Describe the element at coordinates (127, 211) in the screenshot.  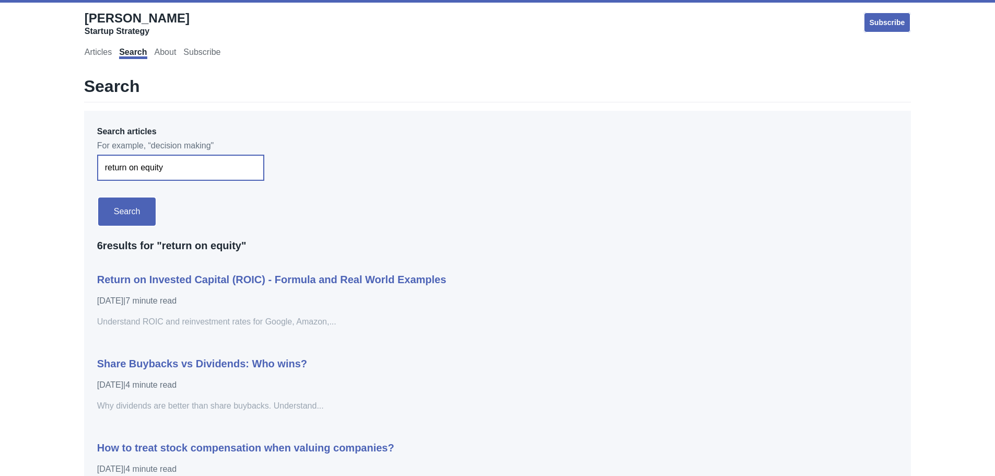
I see `input: Search` at that location.